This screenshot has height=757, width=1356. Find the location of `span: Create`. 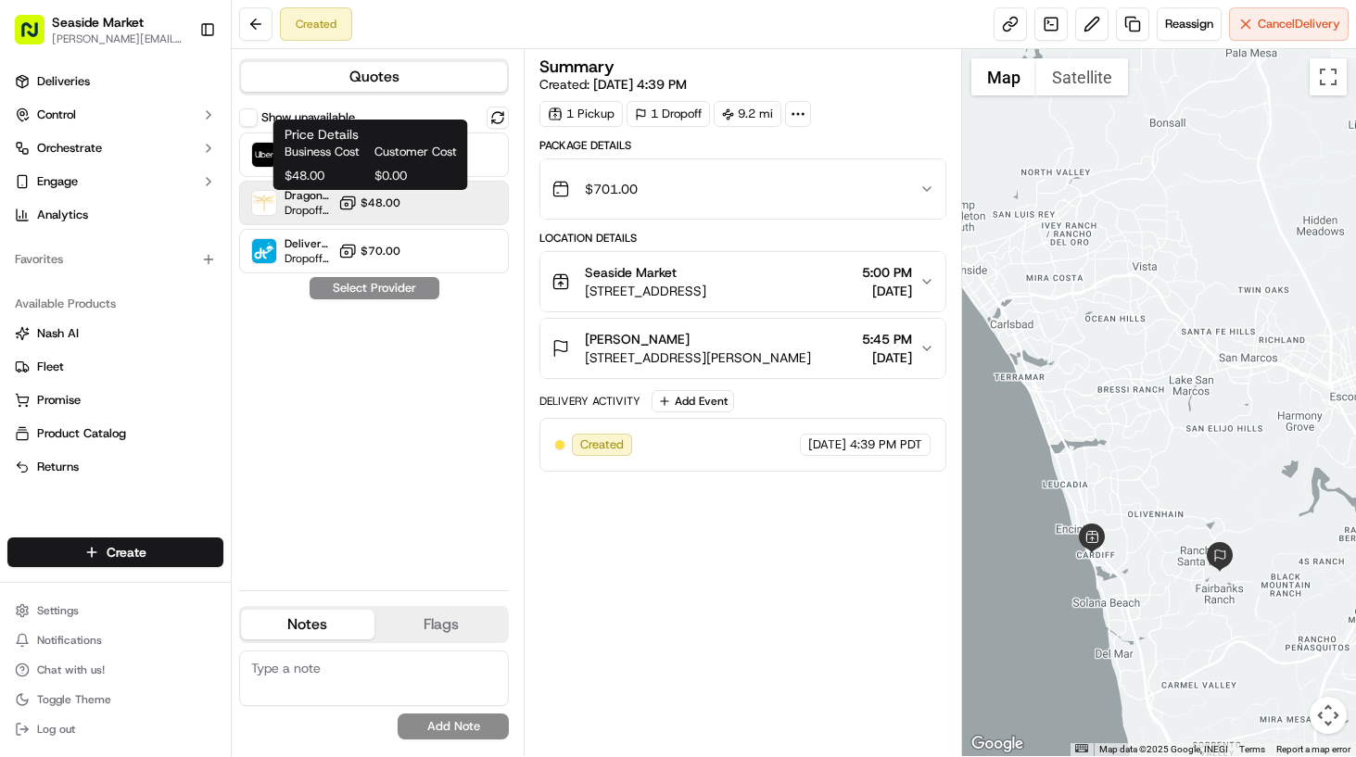

span: Create is located at coordinates (126, 552).